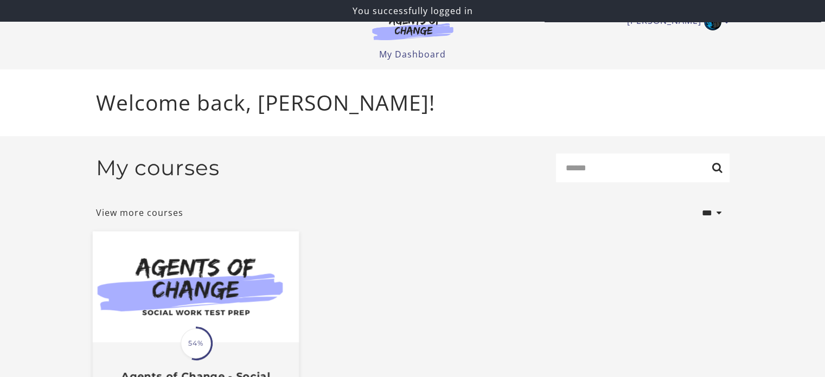  I want to click on img: Agents of Change Logo, so click(413, 28).